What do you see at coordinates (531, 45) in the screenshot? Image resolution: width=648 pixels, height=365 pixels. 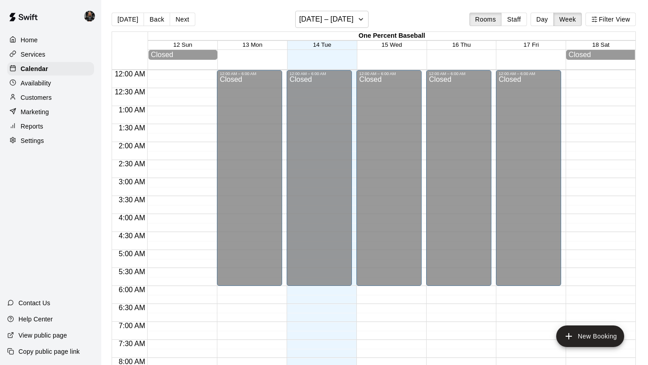 I see `button: 17 Fri` at bounding box center [531, 45].